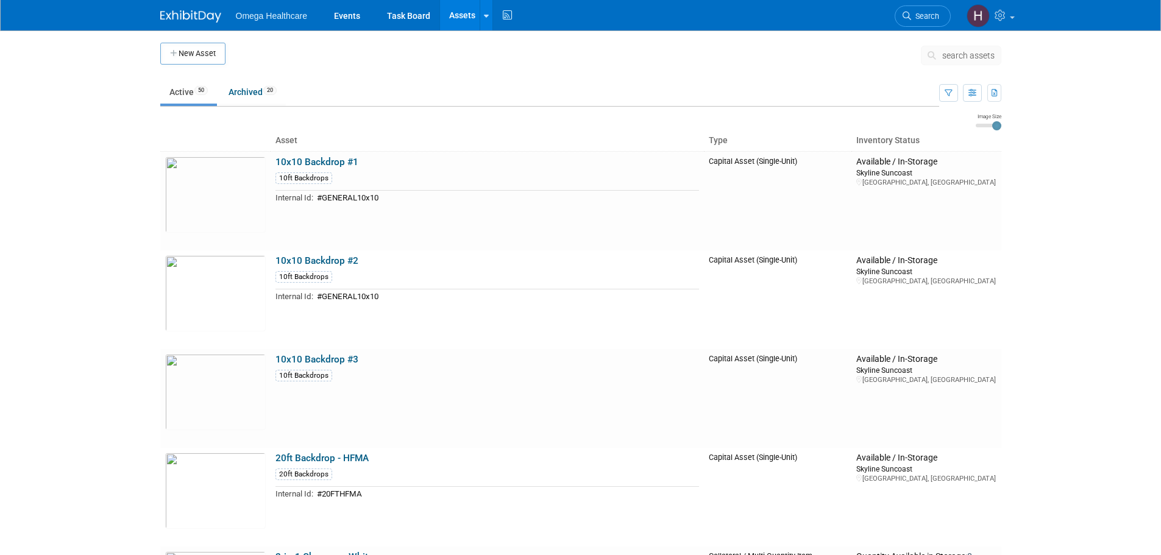 The width and height of the screenshot is (1161, 555). What do you see at coordinates (317, 162) in the screenshot?
I see `a: 10x10 Backdrop #1` at bounding box center [317, 162].